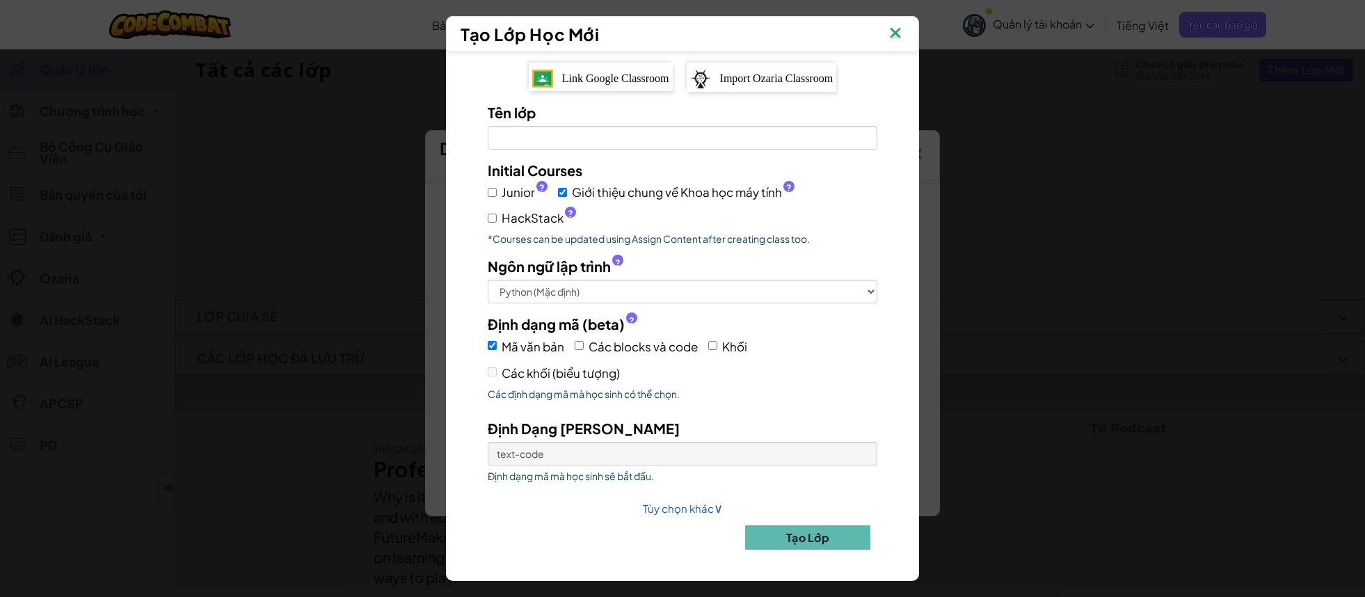 This screenshot has width=1365, height=597. What do you see at coordinates (616, 78) in the screenshot?
I see `span: Link Google Classroom` at bounding box center [616, 78].